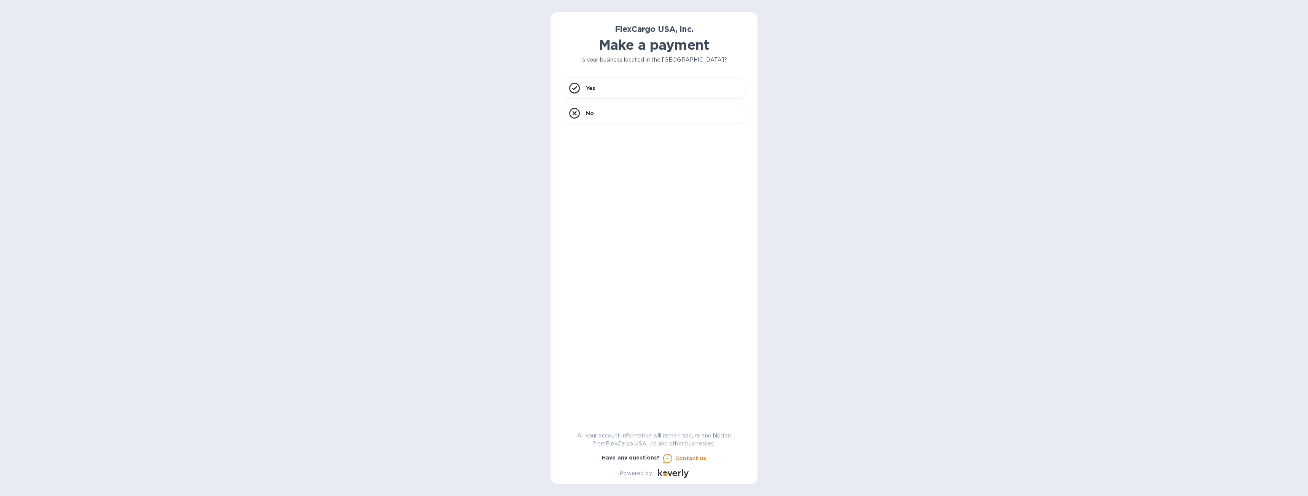 The height and width of the screenshot is (496, 1308). Describe the element at coordinates (591, 88) in the screenshot. I see `p: Yes` at that location.